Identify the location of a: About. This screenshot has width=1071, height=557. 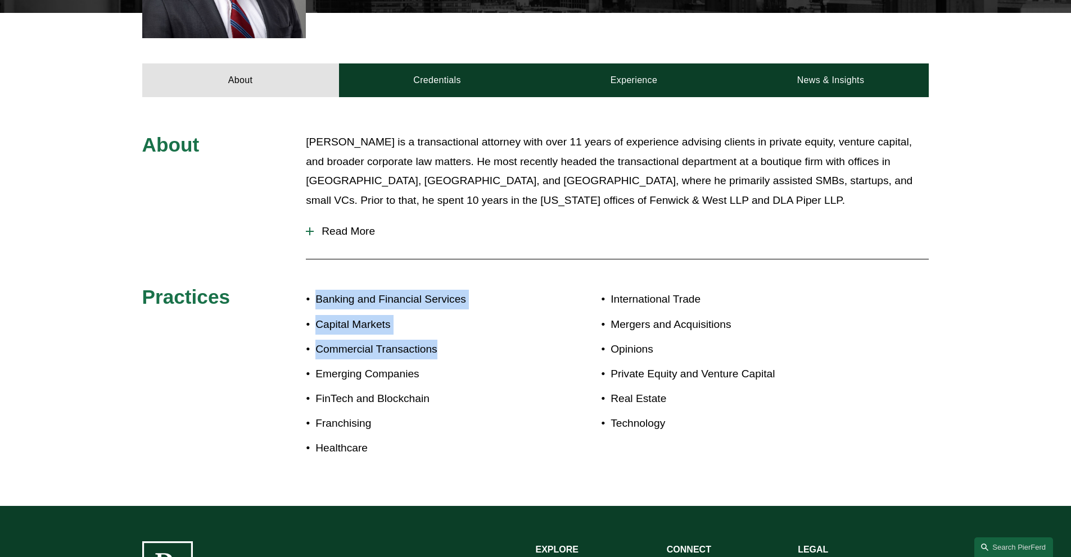
(241, 80).